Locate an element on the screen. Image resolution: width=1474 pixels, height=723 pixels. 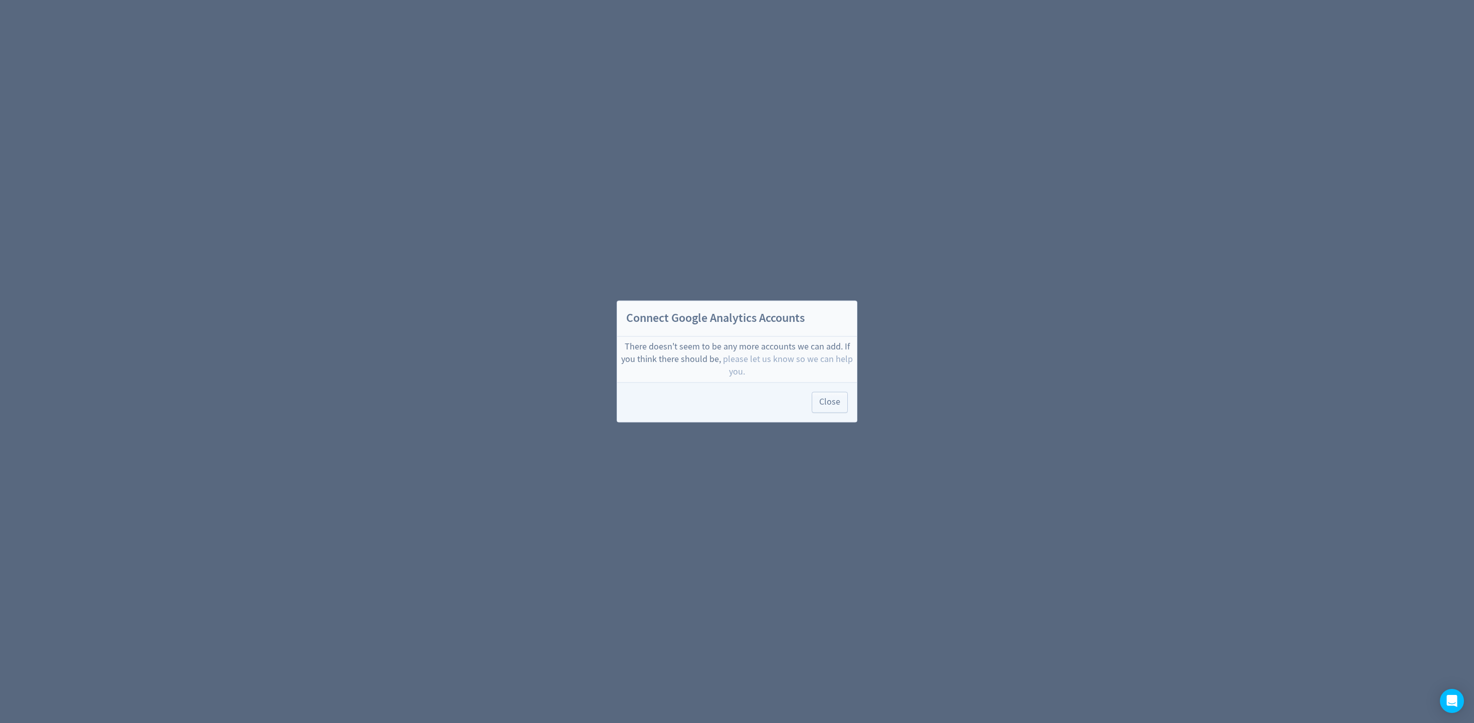
button: Close is located at coordinates (830, 402).